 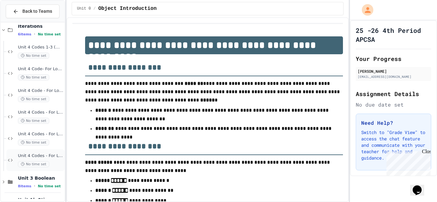 What do you see at coordinates (393, 146) in the screenshot?
I see `p: Switch to "Grade View" to access the chat feature and communicate with your teacher for help and ...` at bounding box center [393, 146].